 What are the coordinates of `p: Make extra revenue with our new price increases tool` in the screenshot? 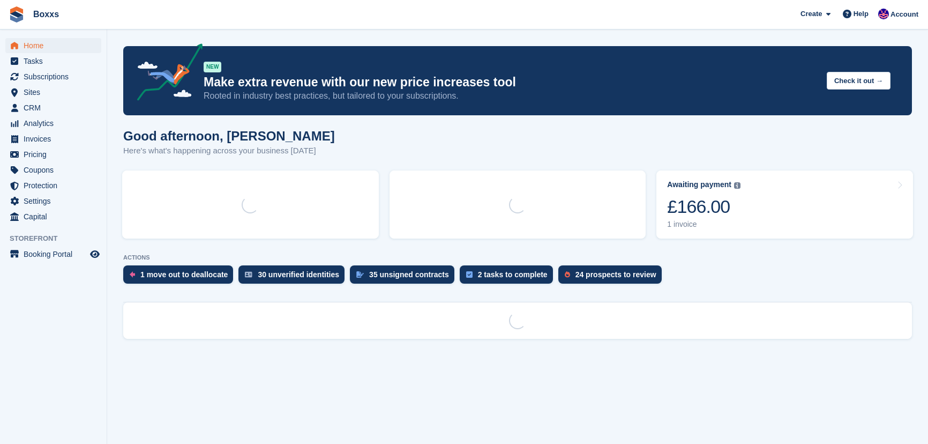 It's located at (511, 82).